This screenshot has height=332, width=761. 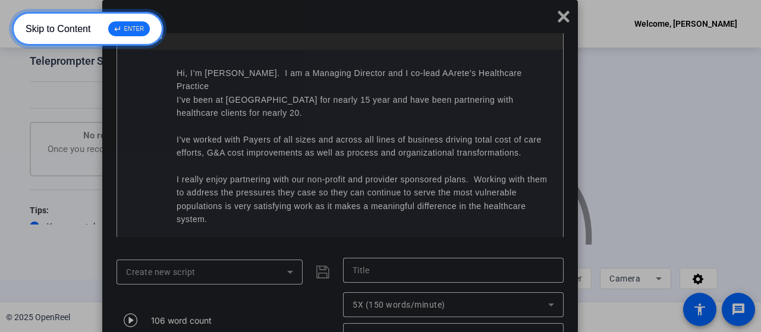 What do you see at coordinates (364, 200) in the screenshot?
I see `li: I really enjoy partnering with our non-profit and provider sponsored plans. Working with them to ...` at bounding box center [364, 200].